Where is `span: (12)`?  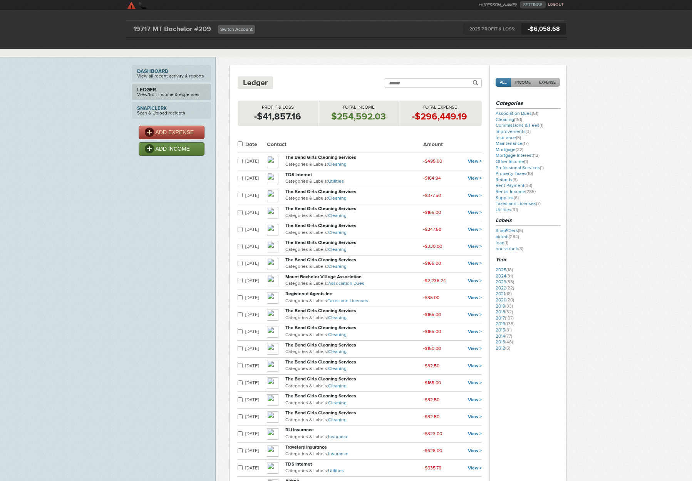 span: (12) is located at coordinates (536, 155).